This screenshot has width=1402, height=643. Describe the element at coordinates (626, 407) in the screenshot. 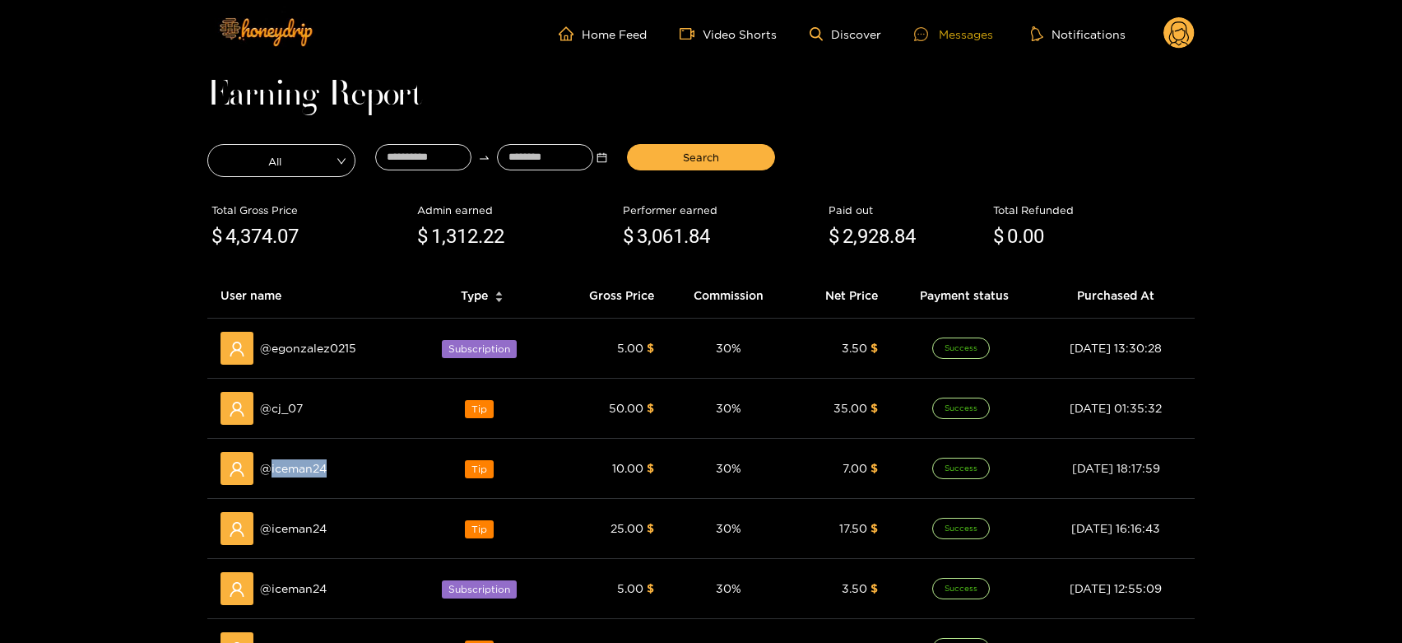

I see `span: 50.00` at that location.